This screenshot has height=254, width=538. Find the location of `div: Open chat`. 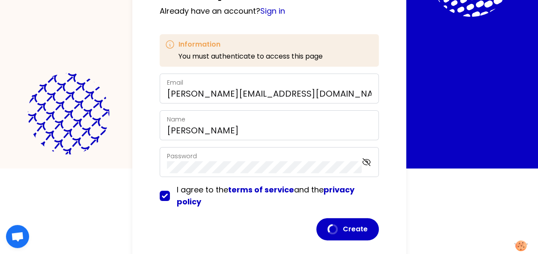

div: Open chat is located at coordinates (18, 237).